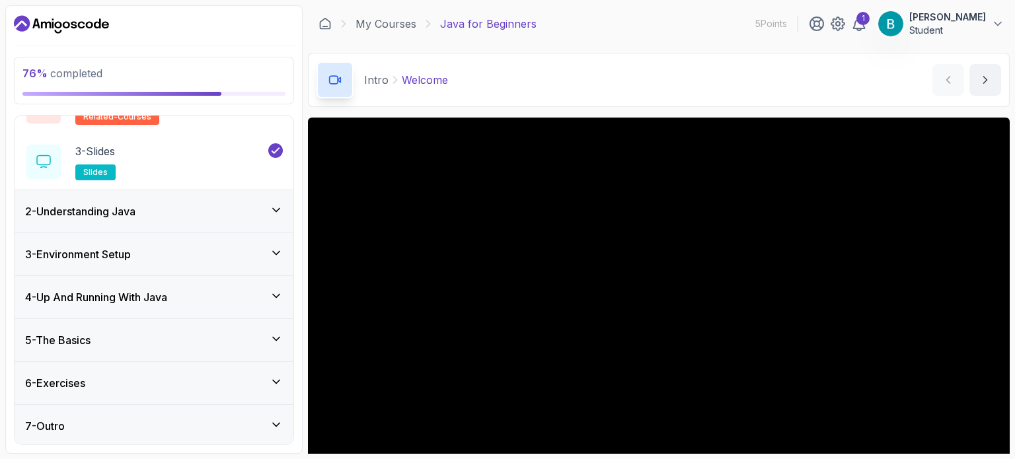 This screenshot has width=1015, height=459. What do you see at coordinates (985, 80) in the screenshot?
I see `button: next content` at bounding box center [985, 80].